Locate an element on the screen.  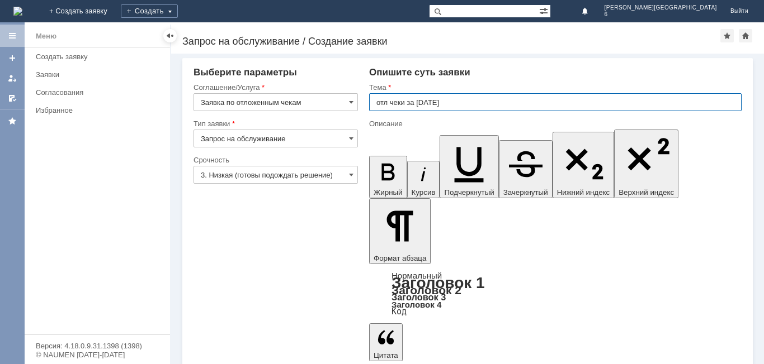
a: Заголовок 1 is located at coordinates (438, 283).